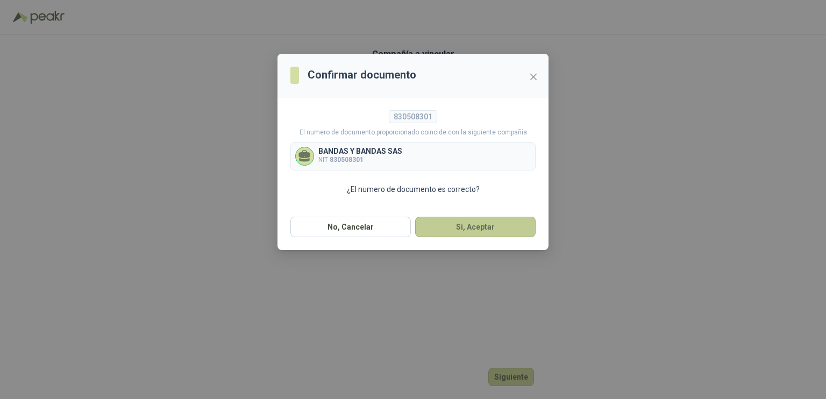 Image resolution: width=826 pixels, height=399 pixels. I want to click on div: 830508301, so click(413, 117).